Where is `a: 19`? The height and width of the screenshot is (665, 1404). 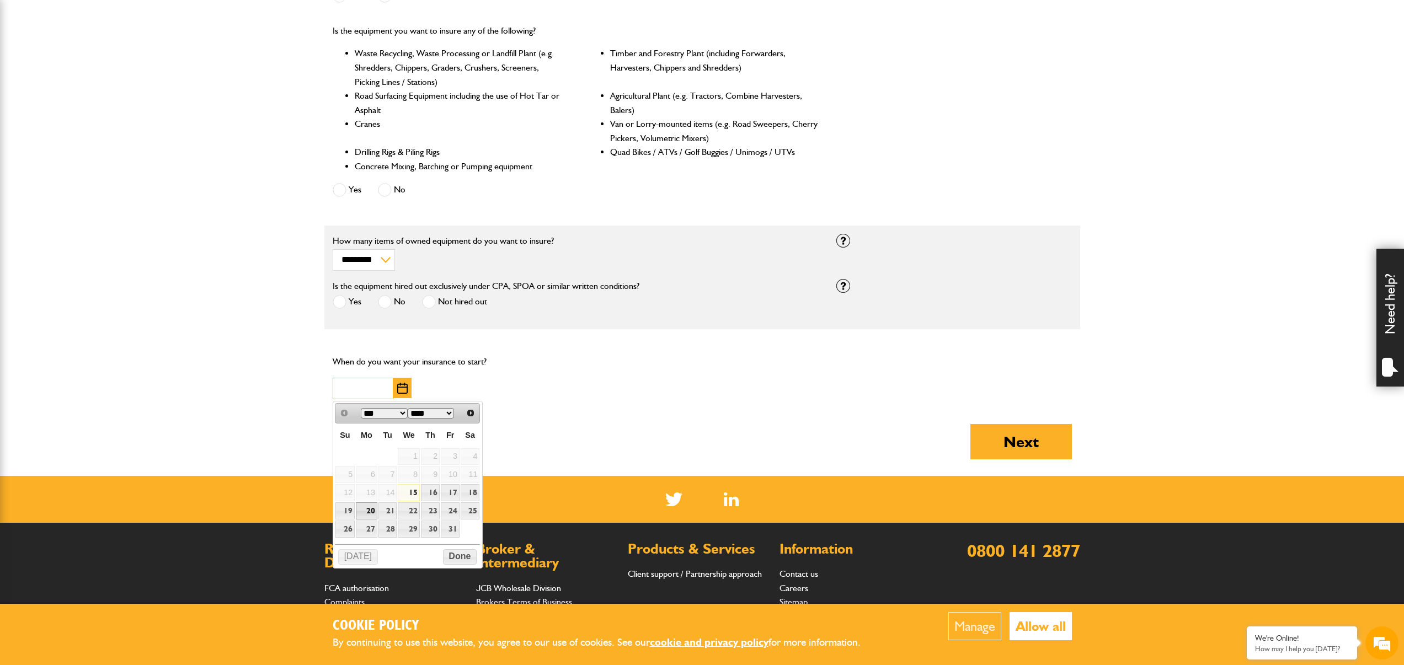 a: 19 is located at coordinates (345, 511).